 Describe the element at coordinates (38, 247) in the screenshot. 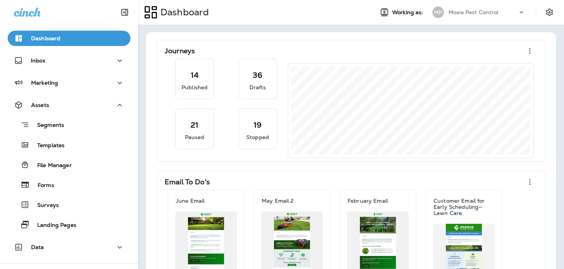

I see `p: Data` at that location.